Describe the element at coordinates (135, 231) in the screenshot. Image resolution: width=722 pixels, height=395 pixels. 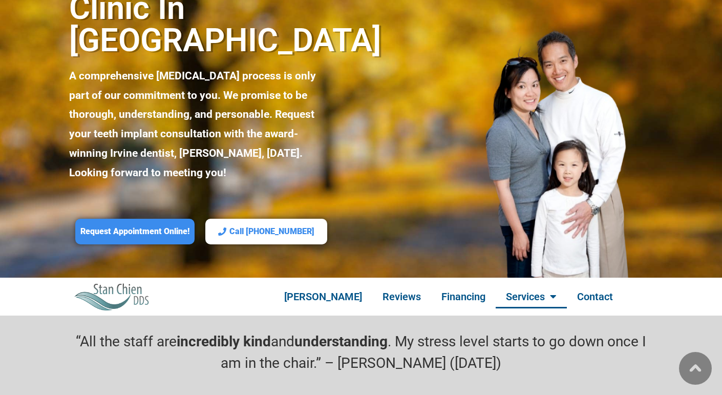
I see `span: Request Appointment Online!` at that location.